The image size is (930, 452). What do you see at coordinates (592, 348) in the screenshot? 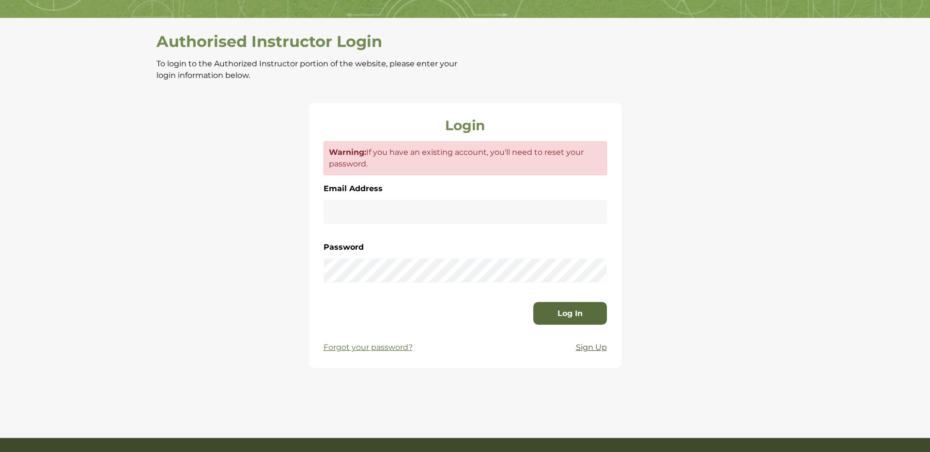
I see `a: Sign Up` at bounding box center [592, 348].